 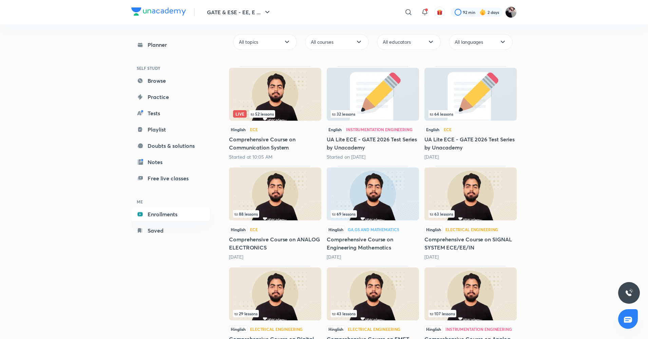 What do you see at coordinates (171, 146) in the screenshot?
I see `a: Doubts & solutions` at bounding box center [171, 146].